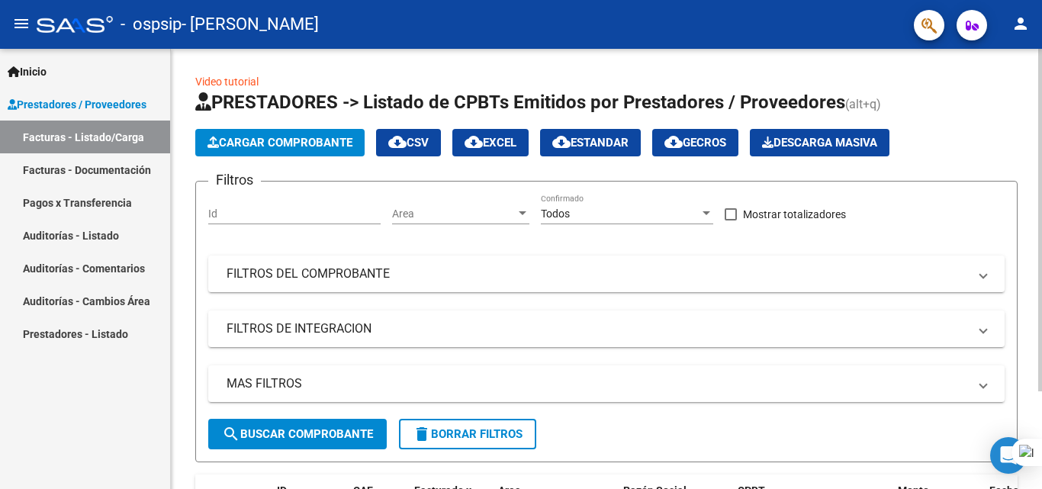  I want to click on app-download-masive: Descarga masiva de comprobantes (adjuntos), so click(819, 143).